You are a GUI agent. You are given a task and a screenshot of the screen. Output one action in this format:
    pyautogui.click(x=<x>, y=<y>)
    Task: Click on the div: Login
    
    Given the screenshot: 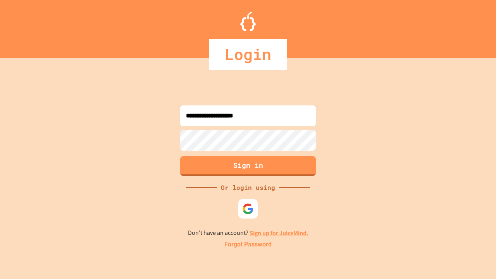 What is the action you would take?
    pyautogui.click(x=248, y=54)
    